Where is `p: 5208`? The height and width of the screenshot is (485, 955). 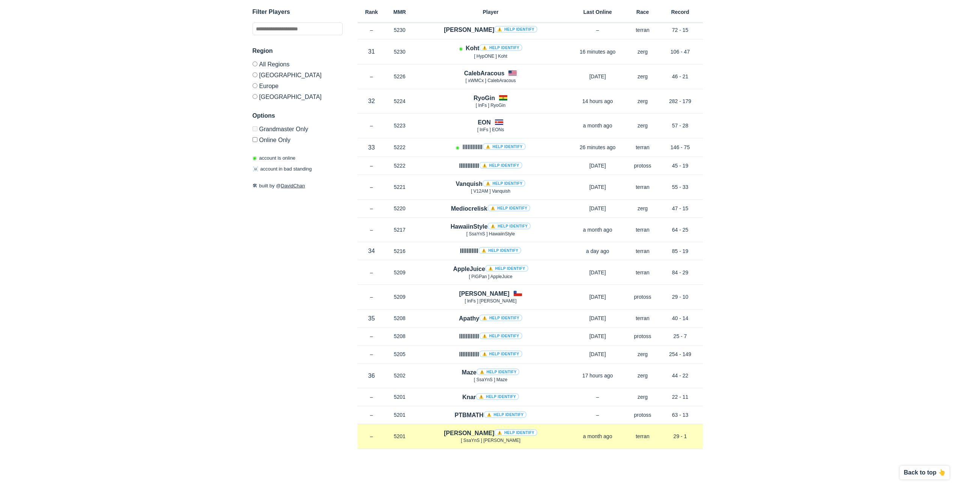 p: 5208 is located at coordinates (400, 318).